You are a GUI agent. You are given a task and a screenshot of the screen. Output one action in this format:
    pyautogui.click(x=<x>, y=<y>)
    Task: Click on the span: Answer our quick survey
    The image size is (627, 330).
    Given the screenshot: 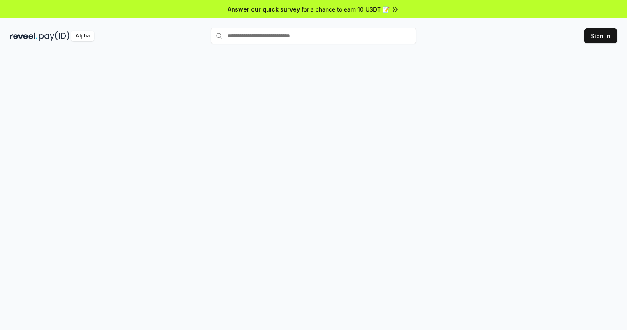 What is the action you would take?
    pyautogui.click(x=264, y=9)
    